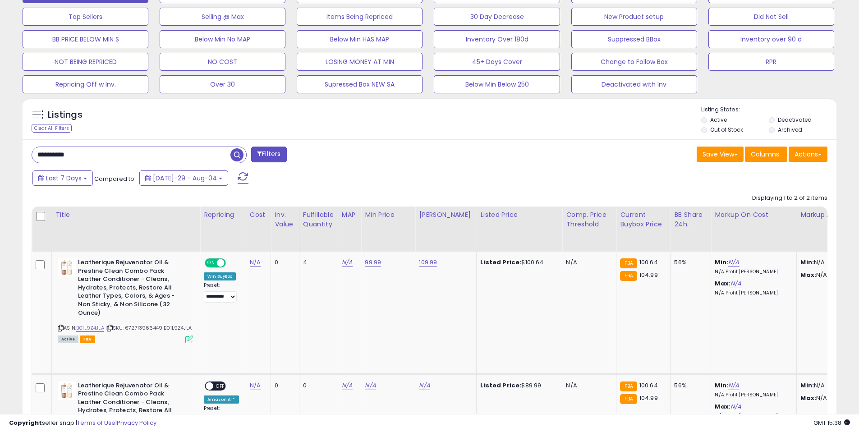 This screenshot has height=432, width=859. Describe the element at coordinates (220, 277) in the screenshot. I see `div: Win BuyBox` at that location.